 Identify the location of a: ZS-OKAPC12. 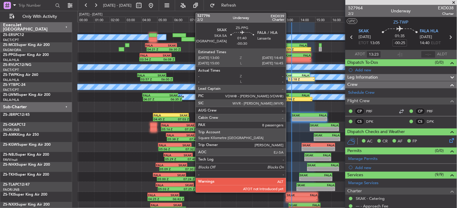
(14, 125).